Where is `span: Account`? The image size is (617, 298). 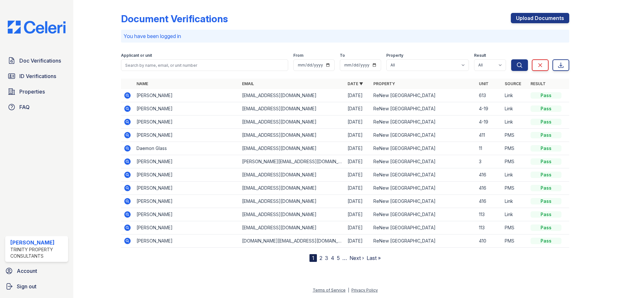
span: Account is located at coordinates (27, 271).